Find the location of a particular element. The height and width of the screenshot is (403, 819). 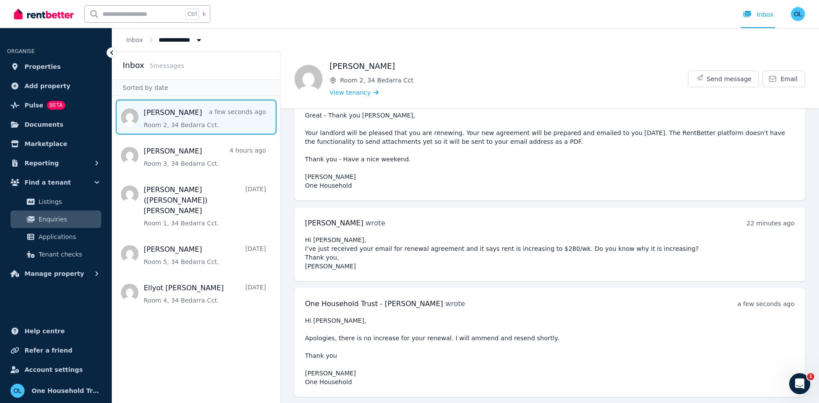

span: BETA is located at coordinates (56, 105).